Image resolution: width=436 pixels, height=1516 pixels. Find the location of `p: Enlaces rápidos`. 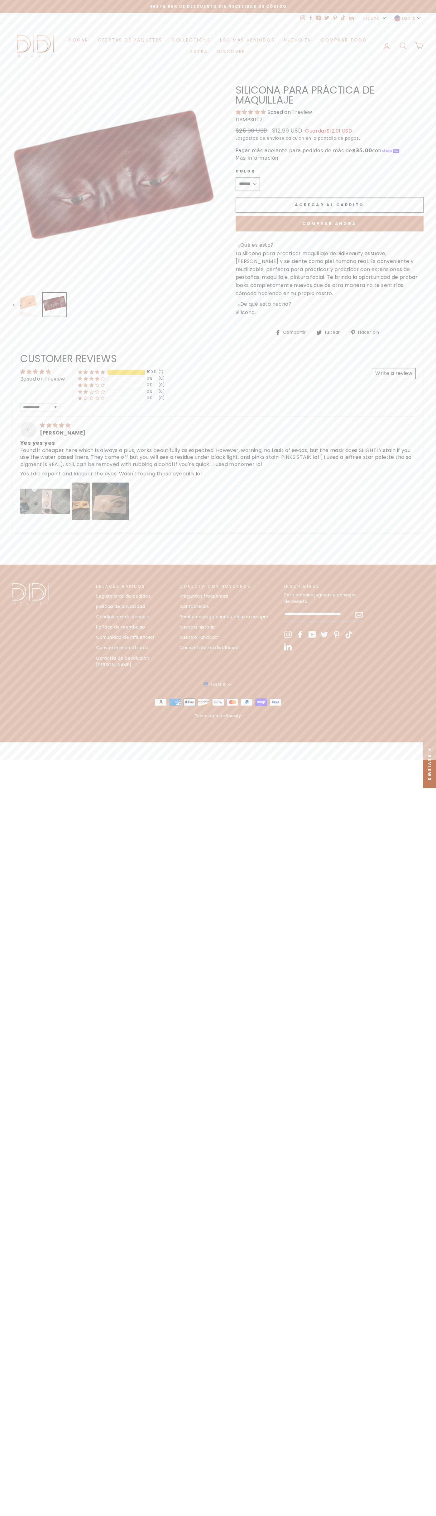

p: Enlaces rápidos is located at coordinates (134, 586).